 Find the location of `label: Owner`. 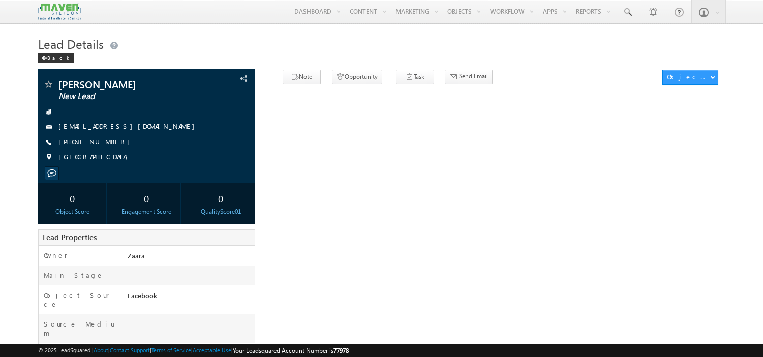

label: Owner is located at coordinates (55, 256).